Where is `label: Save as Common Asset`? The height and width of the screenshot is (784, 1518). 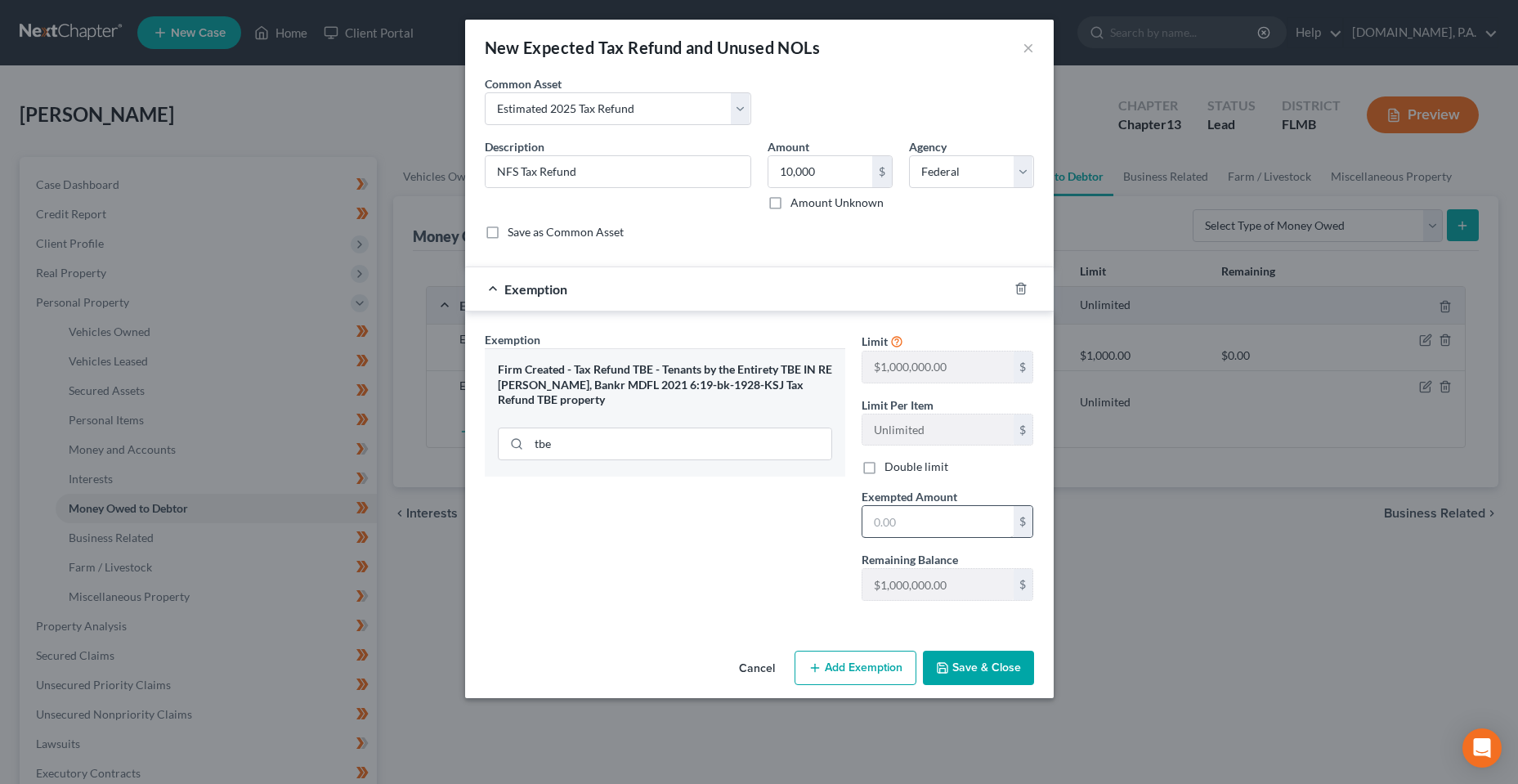
label: Save as Common Asset is located at coordinates (565, 232).